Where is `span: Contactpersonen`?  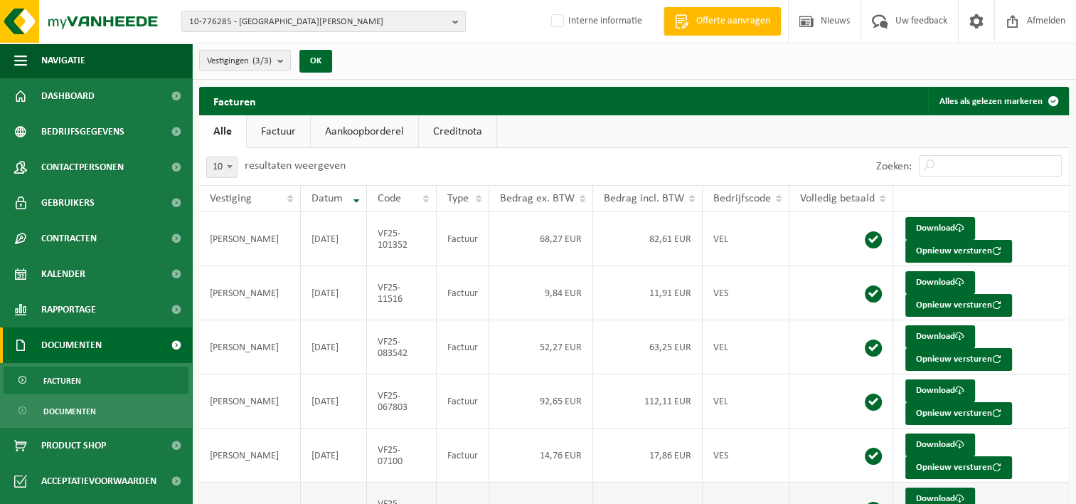 span: Contactpersonen is located at coordinates (83, 167).